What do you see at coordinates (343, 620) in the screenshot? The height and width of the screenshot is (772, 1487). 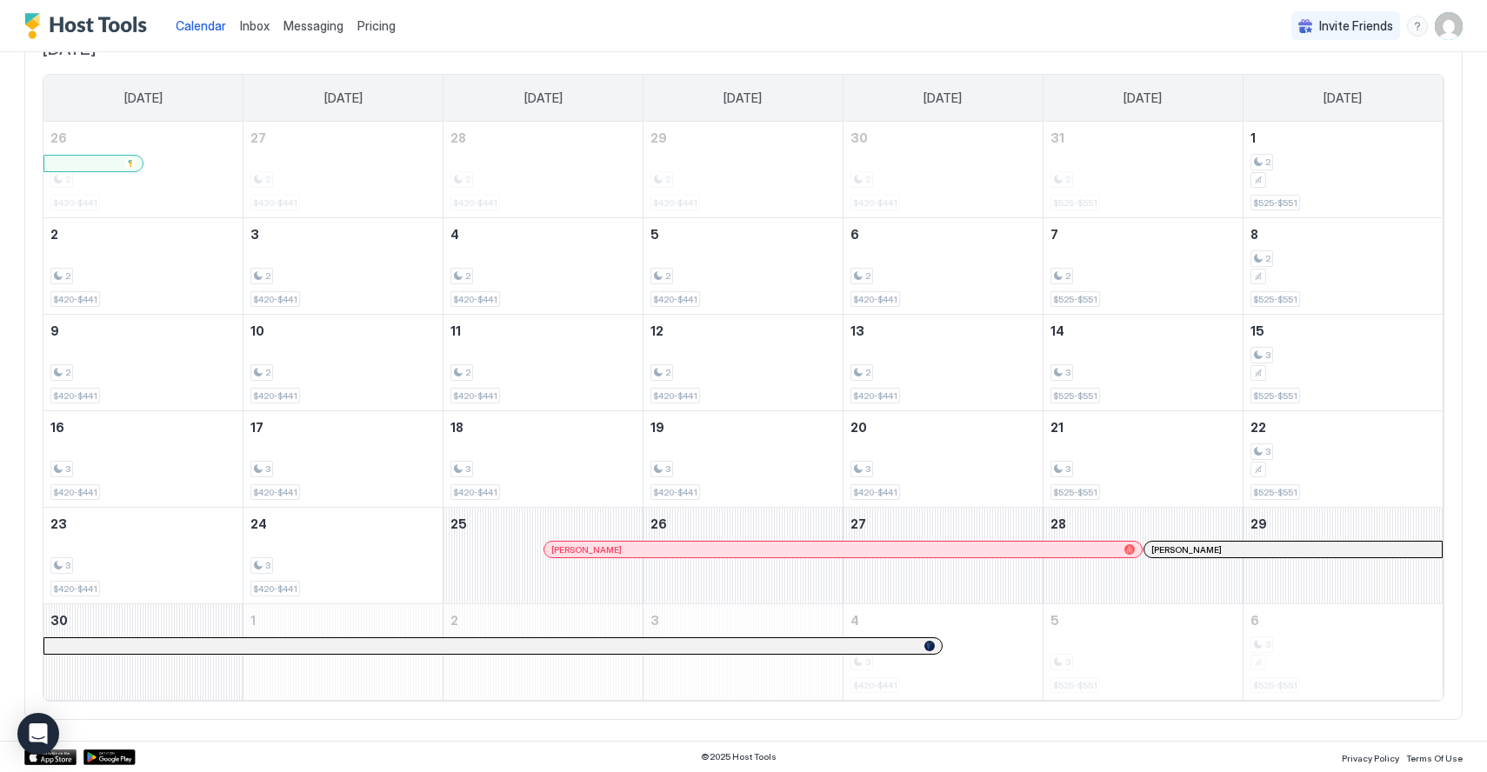 I see `a: December 1, 2025` at bounding box center [343, 620].